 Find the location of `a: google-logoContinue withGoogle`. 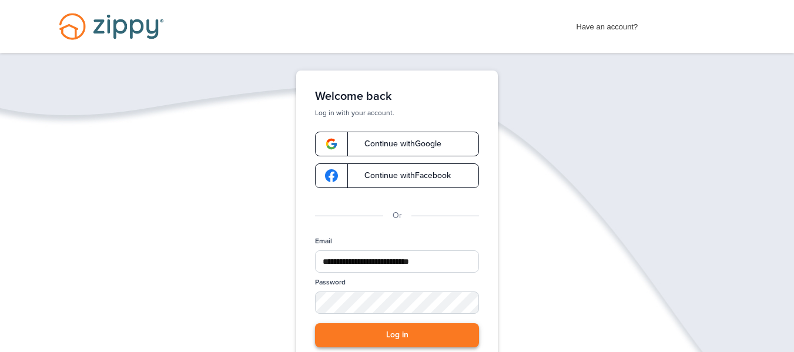

a: google-logoContinue withGoogle is located at coordinates (396, 144).